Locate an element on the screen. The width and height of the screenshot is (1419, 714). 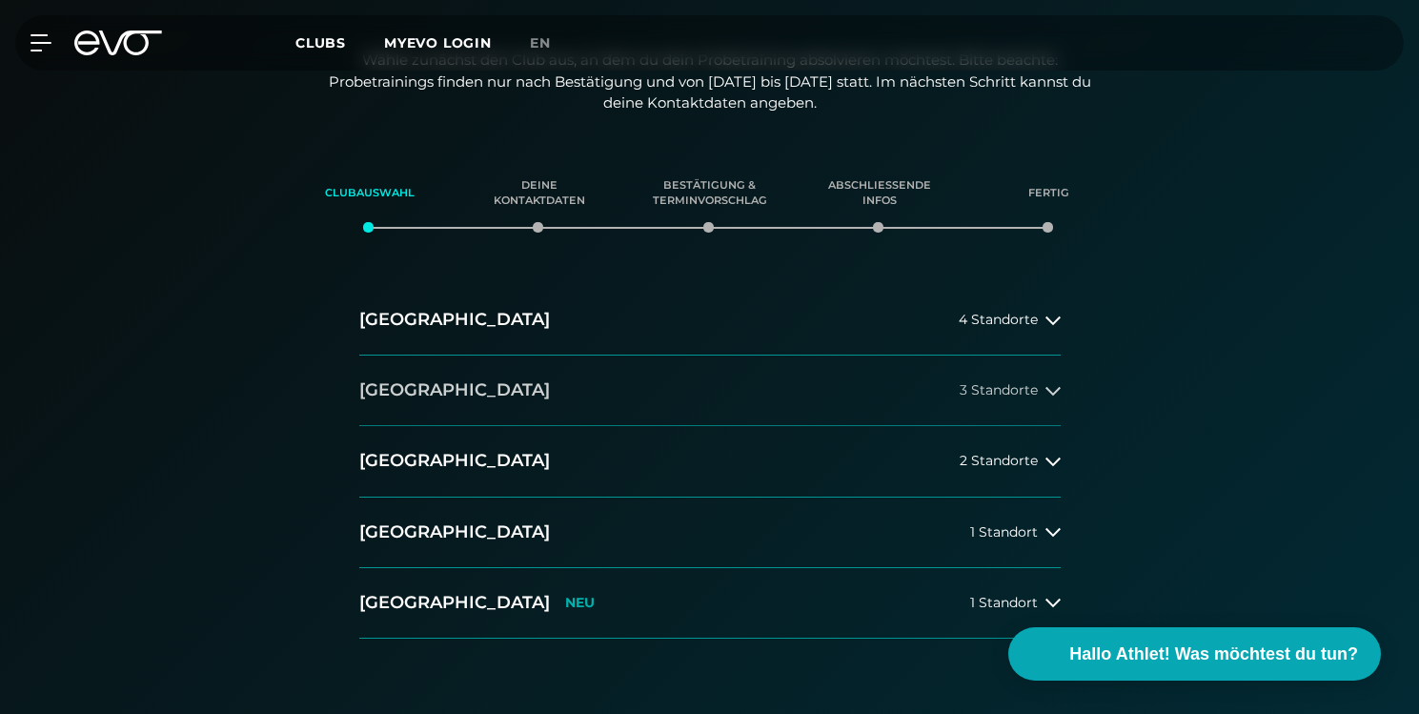
button: Hallo Athlet! Was möchtest du tun? is located at coordinates (1194, 654).